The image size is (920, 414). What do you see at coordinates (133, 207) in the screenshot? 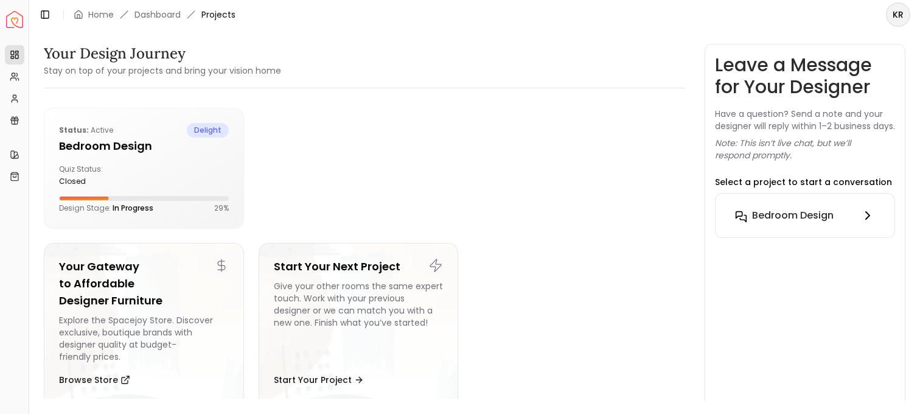
I see `span: In Progress` at bounding box center [133, 207].